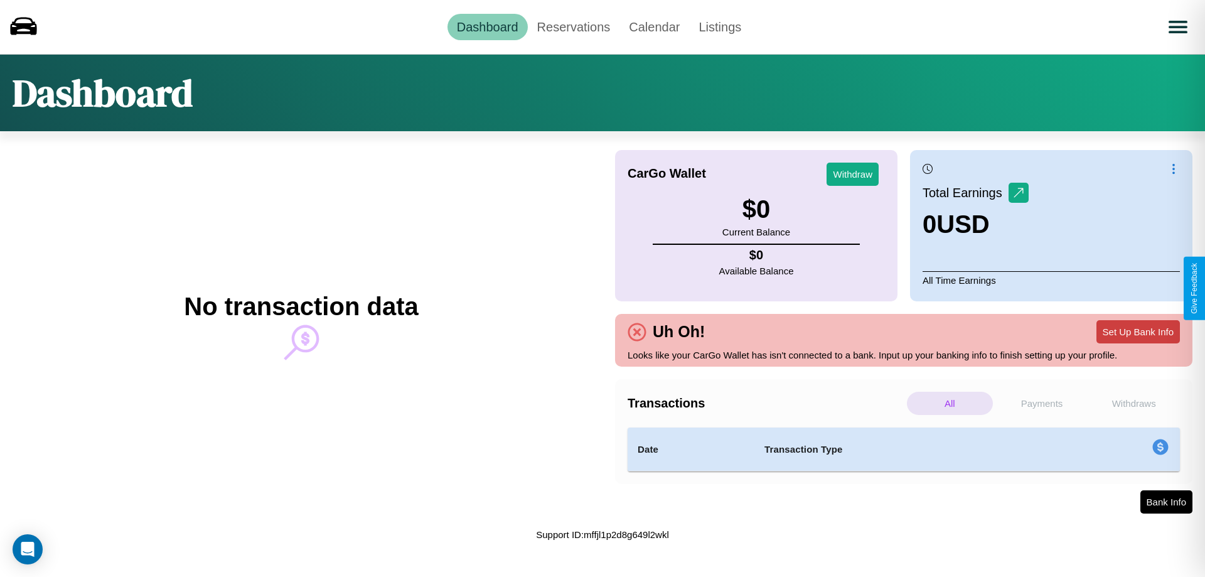 Image resolution: width=1205 pixels, height=577 pixels. What do you see at coordinates (904, 355) in the screenshot?
I see `p: Looks like your CarGo Wallet has isn't connected to a bank. Input up your banking info to finish ...` at bounding box center [904, 355].